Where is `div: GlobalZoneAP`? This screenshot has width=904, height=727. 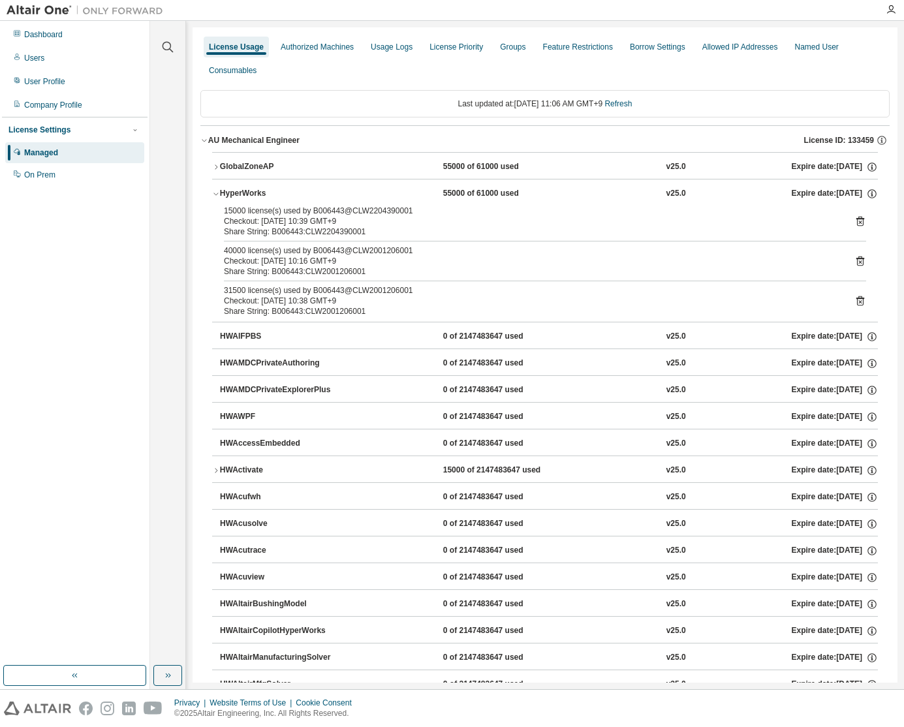
div: GlobalZoneAP is located at coordinates (279, 167).